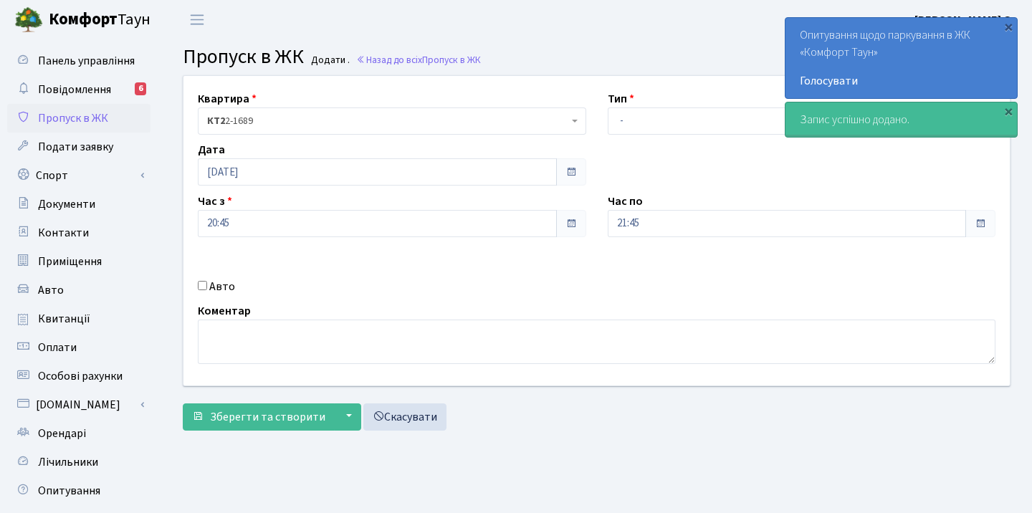 This screenshot has width=1032, height=513. Describe the element at coordinates (215, 201) in the screenshot. I see `label: Час з` at that location.